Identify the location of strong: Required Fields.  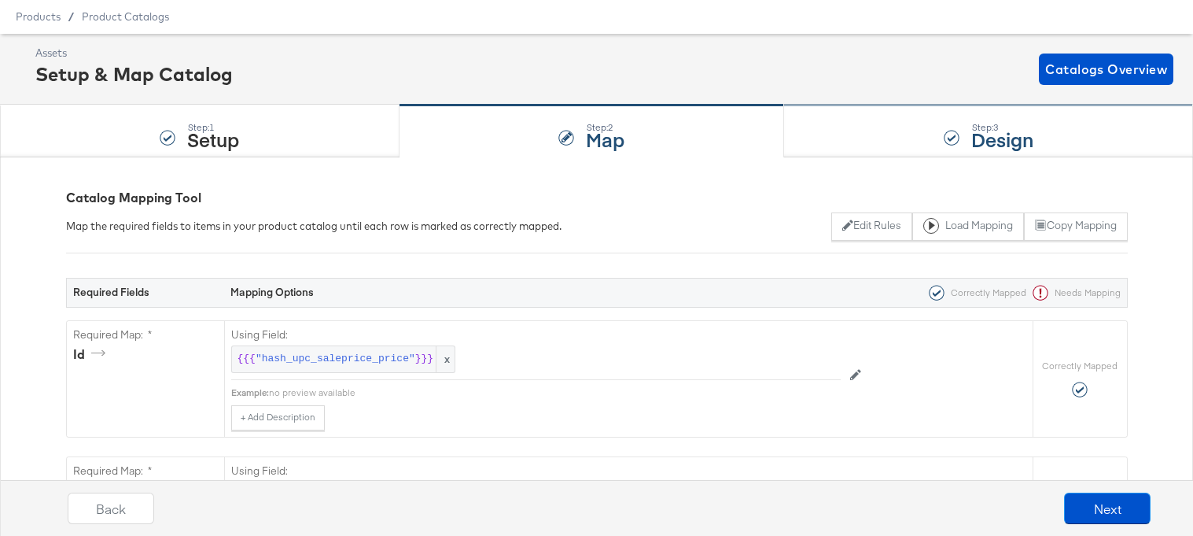
(111, 292).